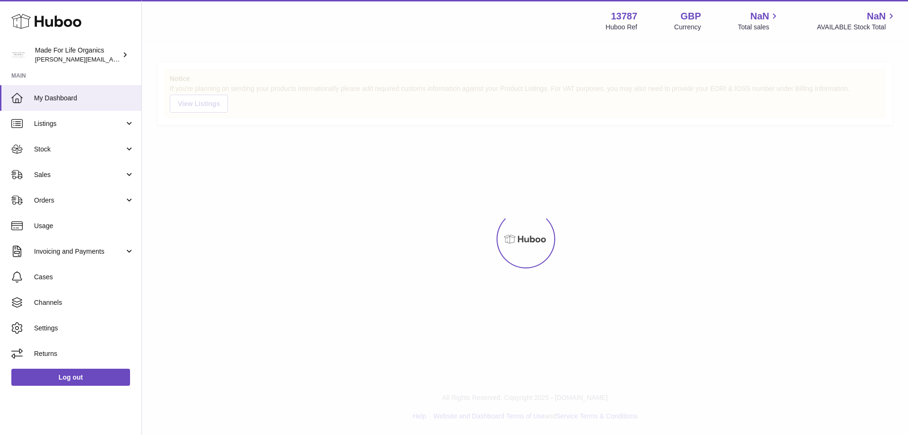 This screenshot has width=908, height=435. Describe the element at coordinates (621, 27) in the screenshot. I see `div: Huboo Ref` at that location.